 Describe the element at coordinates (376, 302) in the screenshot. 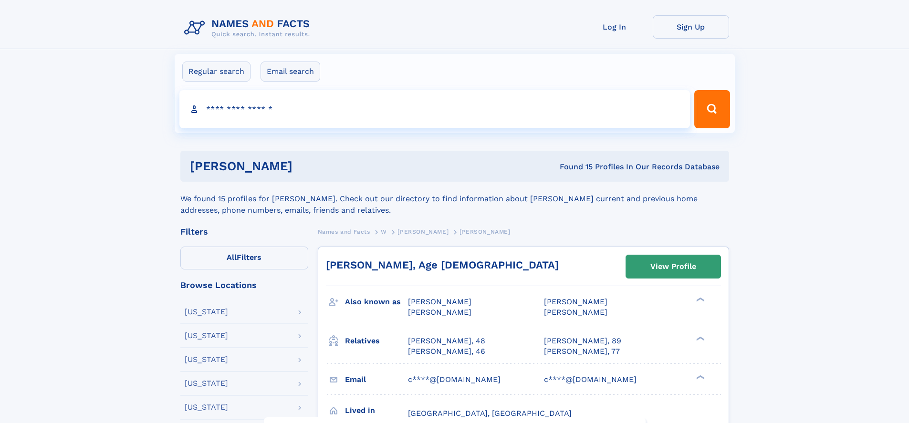

I see `h3: Also known as` at that location.